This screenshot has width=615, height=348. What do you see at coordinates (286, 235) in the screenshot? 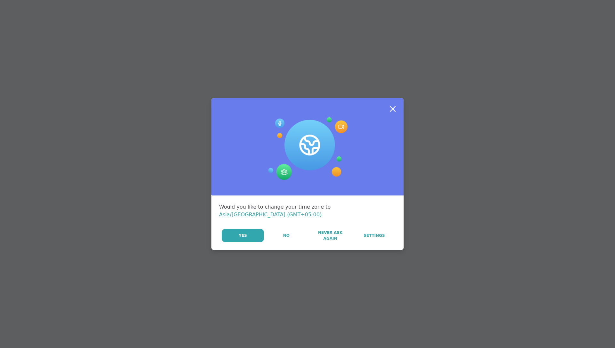
I see `span: No` at bounding box center [286, 235].